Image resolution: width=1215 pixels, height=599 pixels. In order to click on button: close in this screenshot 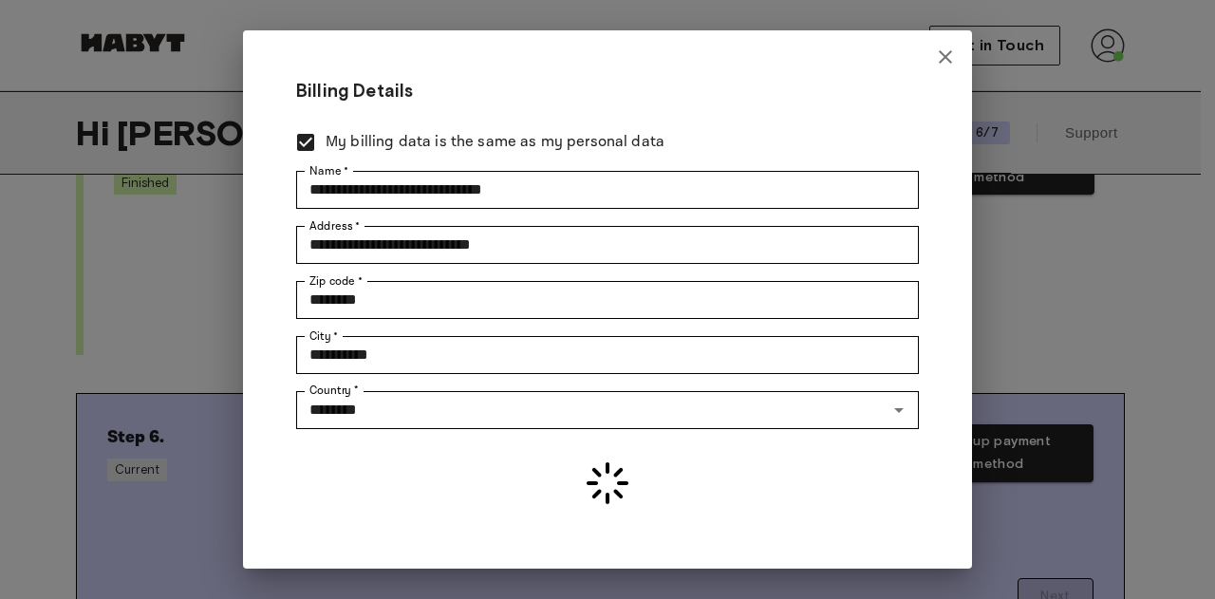, I will do `click(945, 57)`.